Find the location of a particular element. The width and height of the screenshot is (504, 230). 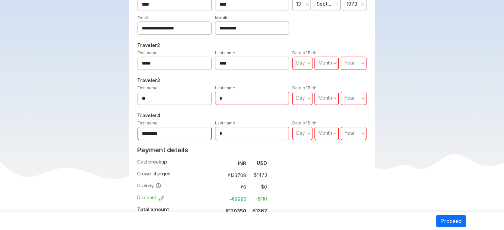

strong: $ 1362 is located at coordinates (260, 211).